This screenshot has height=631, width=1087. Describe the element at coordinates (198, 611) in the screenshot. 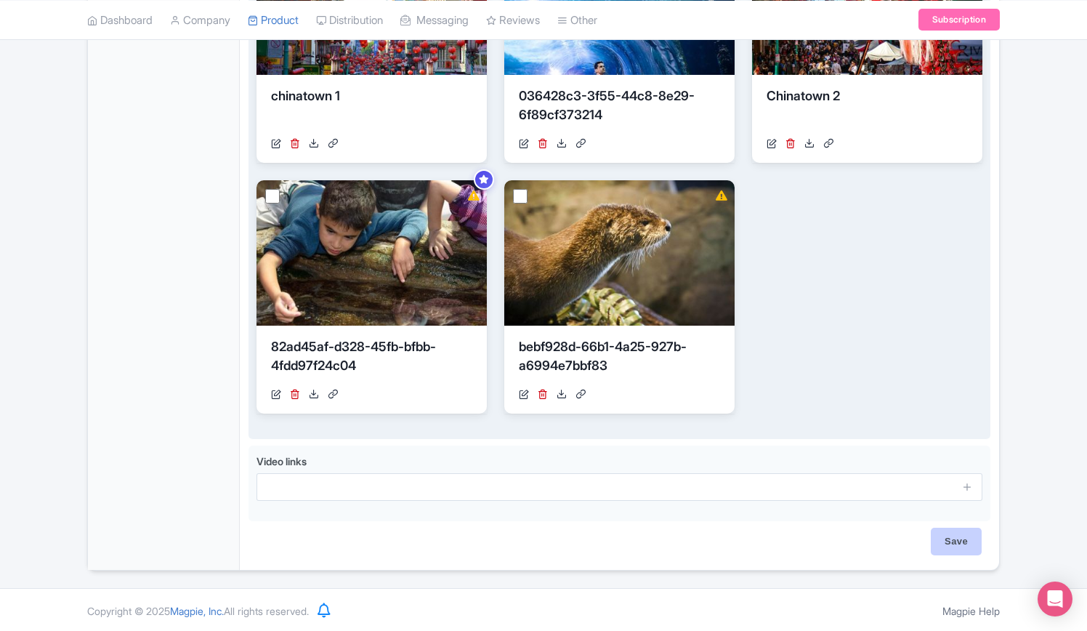

I see `div: Copyright © 2025 All rights reserved.` at that location.